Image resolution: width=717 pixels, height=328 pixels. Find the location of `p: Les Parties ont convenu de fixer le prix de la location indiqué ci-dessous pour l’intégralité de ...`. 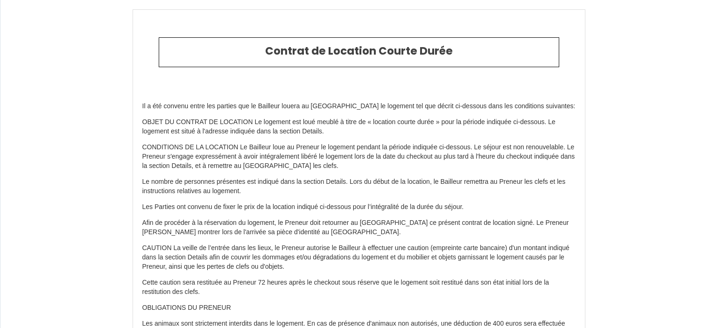

p: Les Parties ont convenu de fixer le prix de la location indiqué ci-dessous pour l’intégralité de ... is located at coordinates (359, 207).